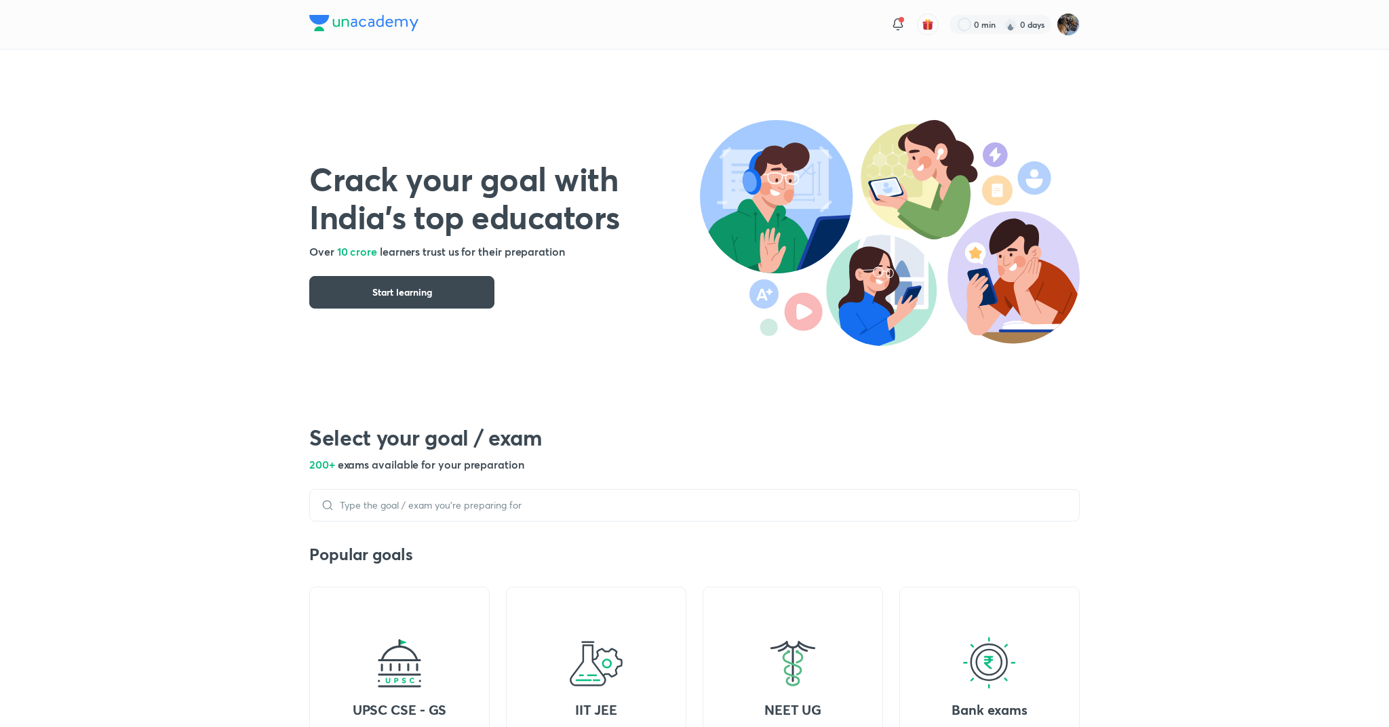 The width and height of the screenshot is (1389, 727). What do you see at coordinates (402, 292) in the screenshot?
I see `span: Start learning` at bounding box center [402, 292].